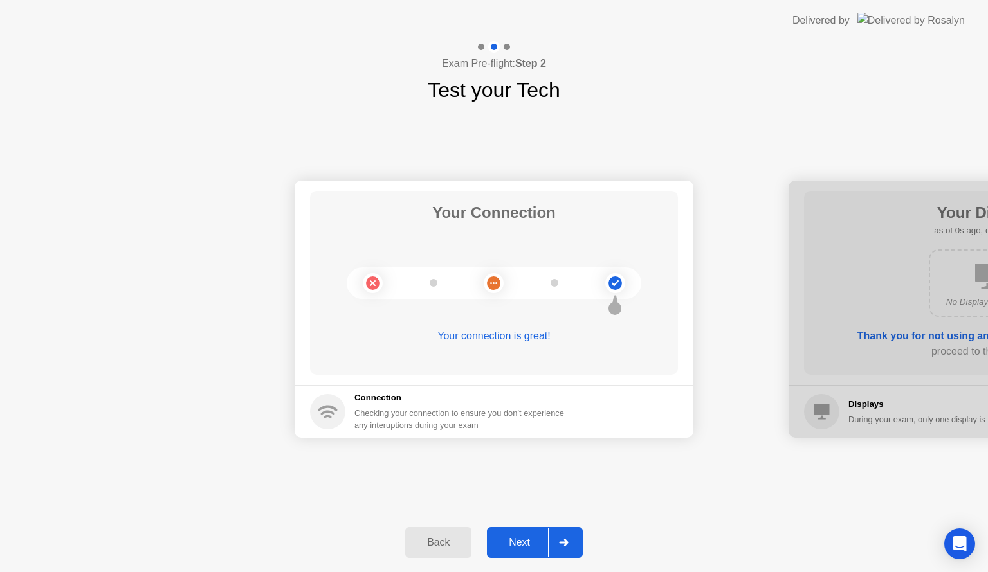  Describe the element at coordinates (911, 20) in the screenshot. I see `img: Delivered by Rosalyn` at that location.